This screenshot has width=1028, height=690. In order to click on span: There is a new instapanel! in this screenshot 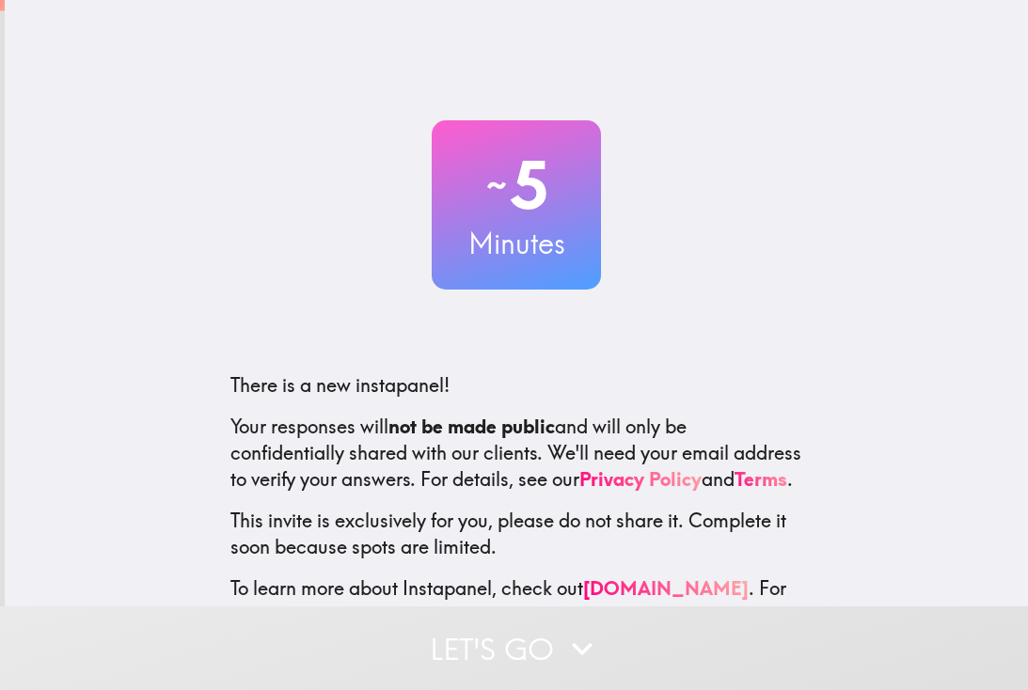, I will do `click(340, 385)`.